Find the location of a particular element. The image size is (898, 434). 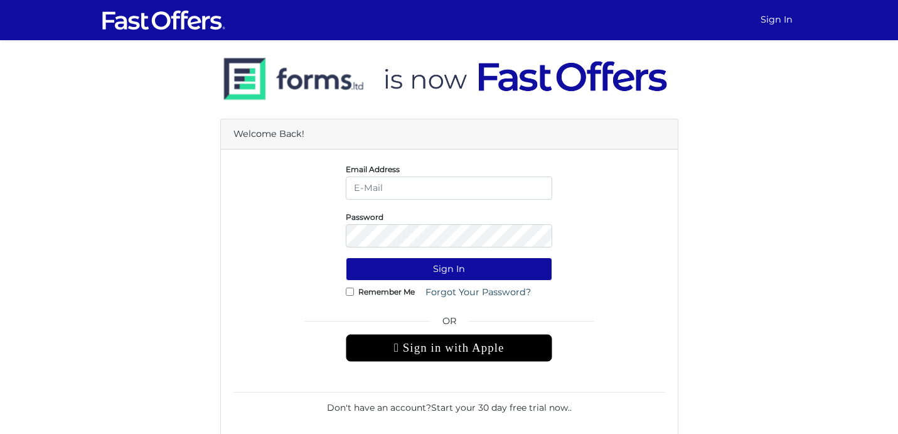

input: E-Mail is located at coordinates (449, 188).